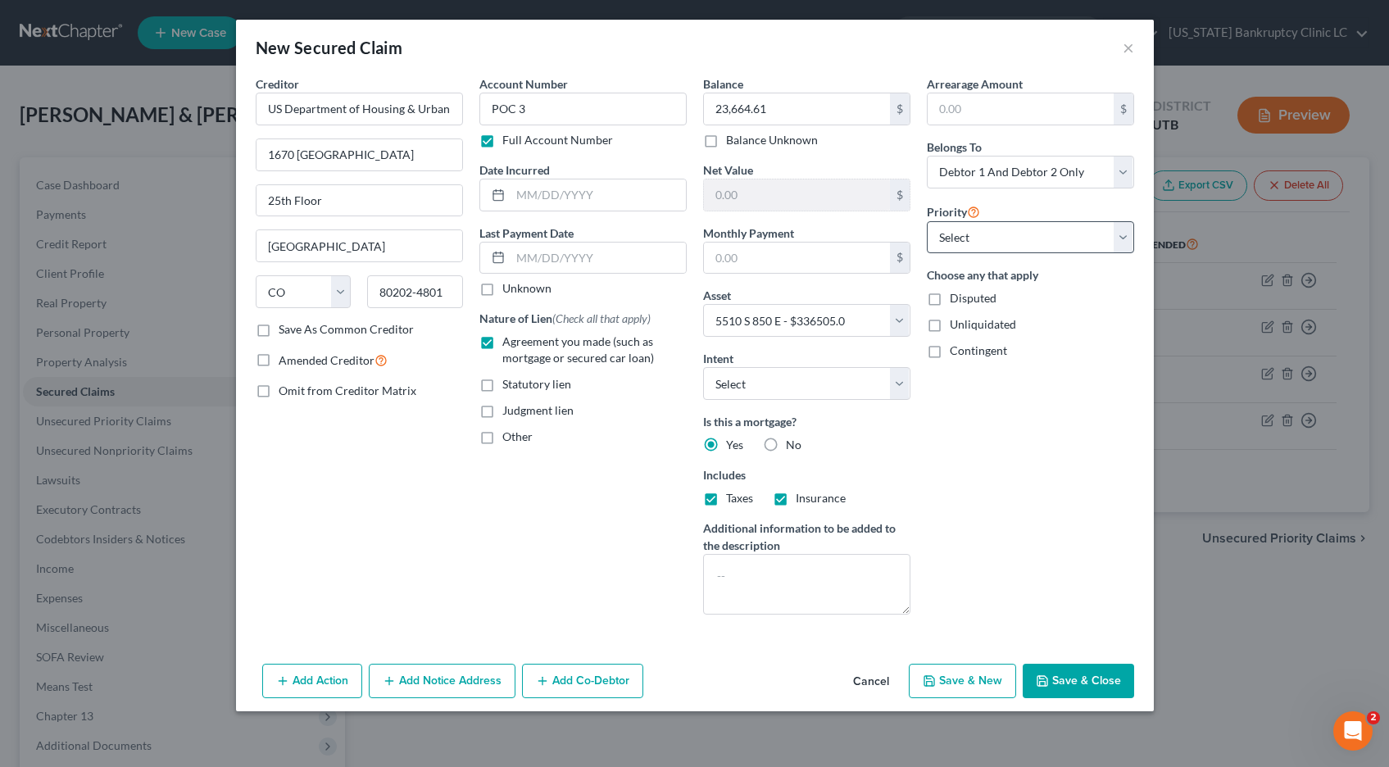 This screenshot has width=1389, height=767. Describe the element at coordinates (346, 329) in the screenshot. I see `label: Save As Common Creditor` at that location.